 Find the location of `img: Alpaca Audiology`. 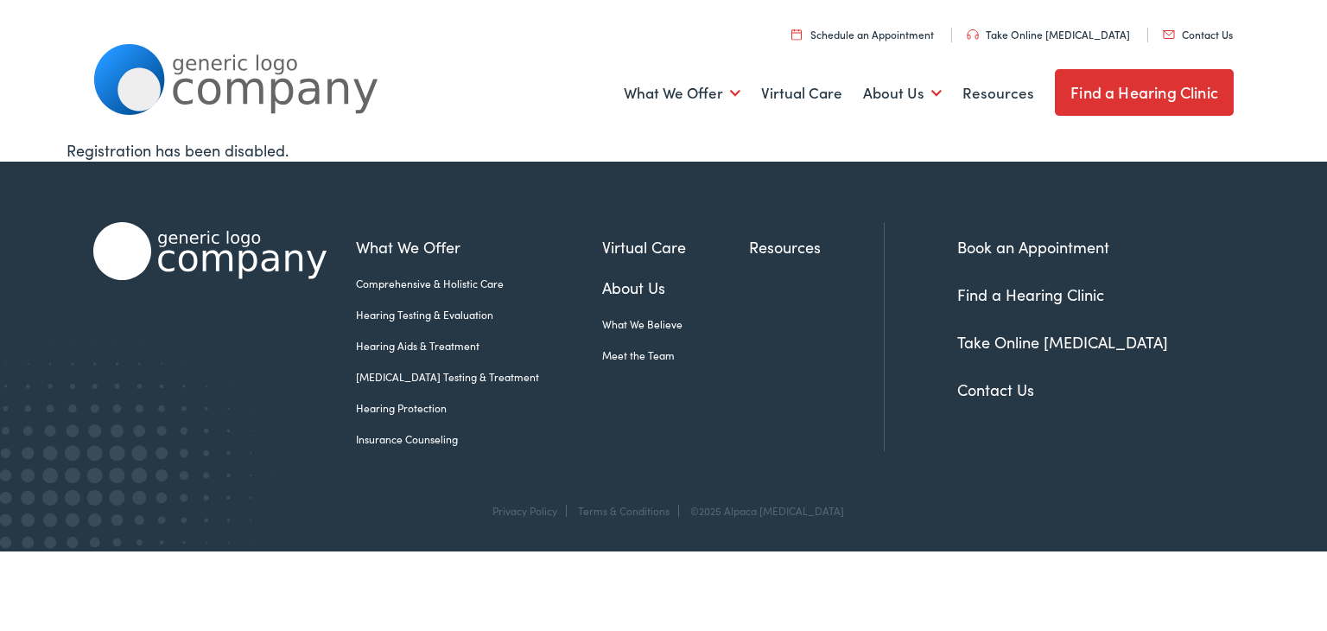

img: Alpaca Audiology is located at coordinates (210, 251).